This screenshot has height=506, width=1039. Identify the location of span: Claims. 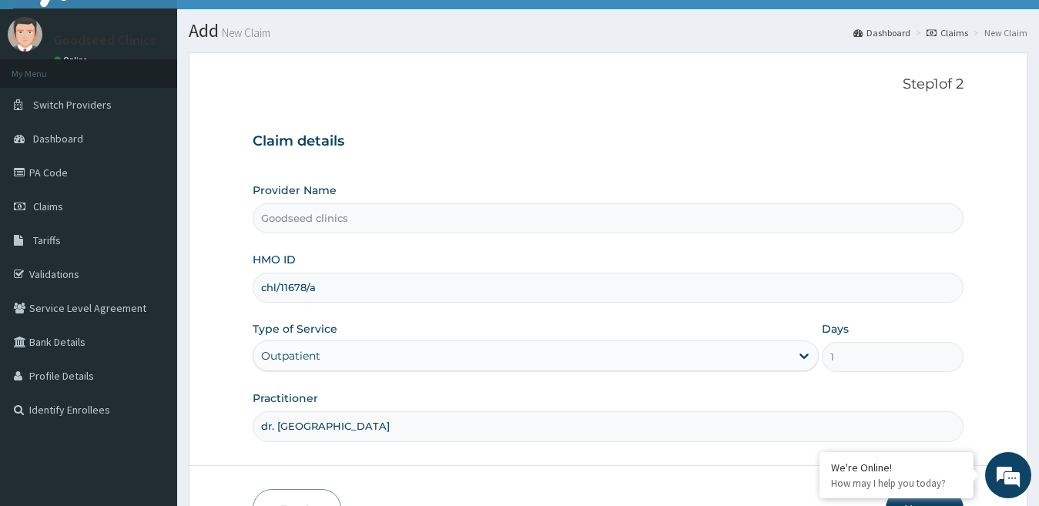
(48, 206).